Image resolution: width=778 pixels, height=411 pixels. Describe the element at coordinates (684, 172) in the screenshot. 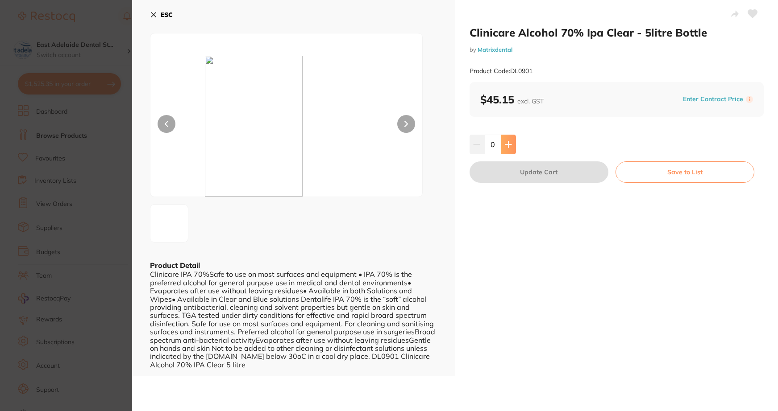

I see `button: Save to List` at that location.